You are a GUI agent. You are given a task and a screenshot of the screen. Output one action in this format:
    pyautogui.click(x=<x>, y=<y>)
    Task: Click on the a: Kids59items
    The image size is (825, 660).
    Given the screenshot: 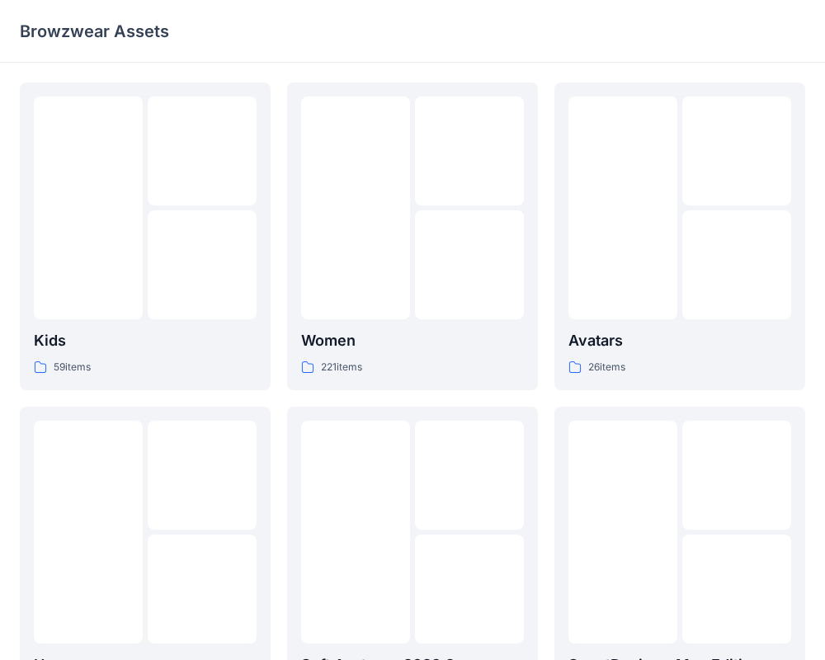 What is the action you would take?
    pyautogui.click(x=145, y=236)
    